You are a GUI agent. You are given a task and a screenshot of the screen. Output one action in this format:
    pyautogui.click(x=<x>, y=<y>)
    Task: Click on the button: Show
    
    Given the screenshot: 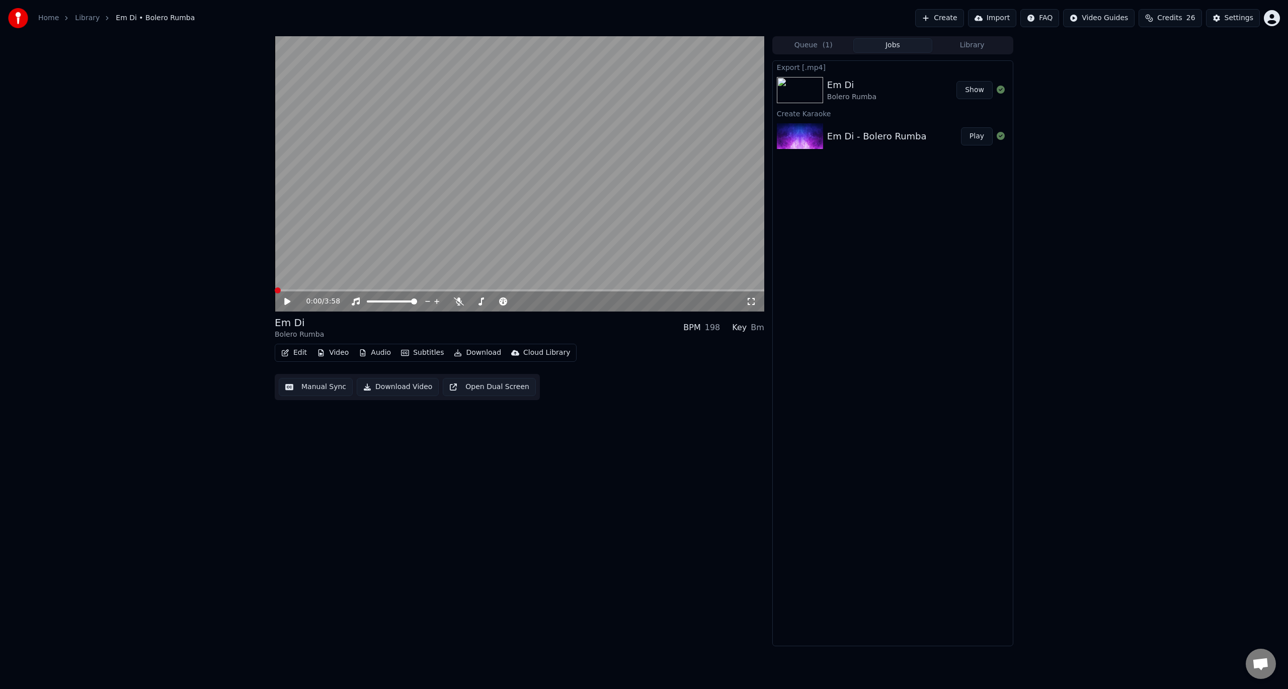 What is the action you would take?
    pyautogui.click(x=975, y=90)
    